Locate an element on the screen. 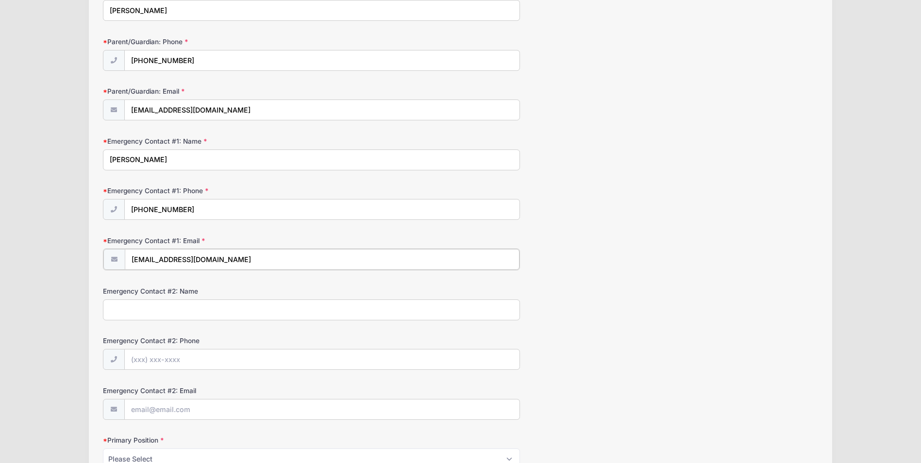  label: Parent/Guardian: Phone is located at coordinates (222, 42).